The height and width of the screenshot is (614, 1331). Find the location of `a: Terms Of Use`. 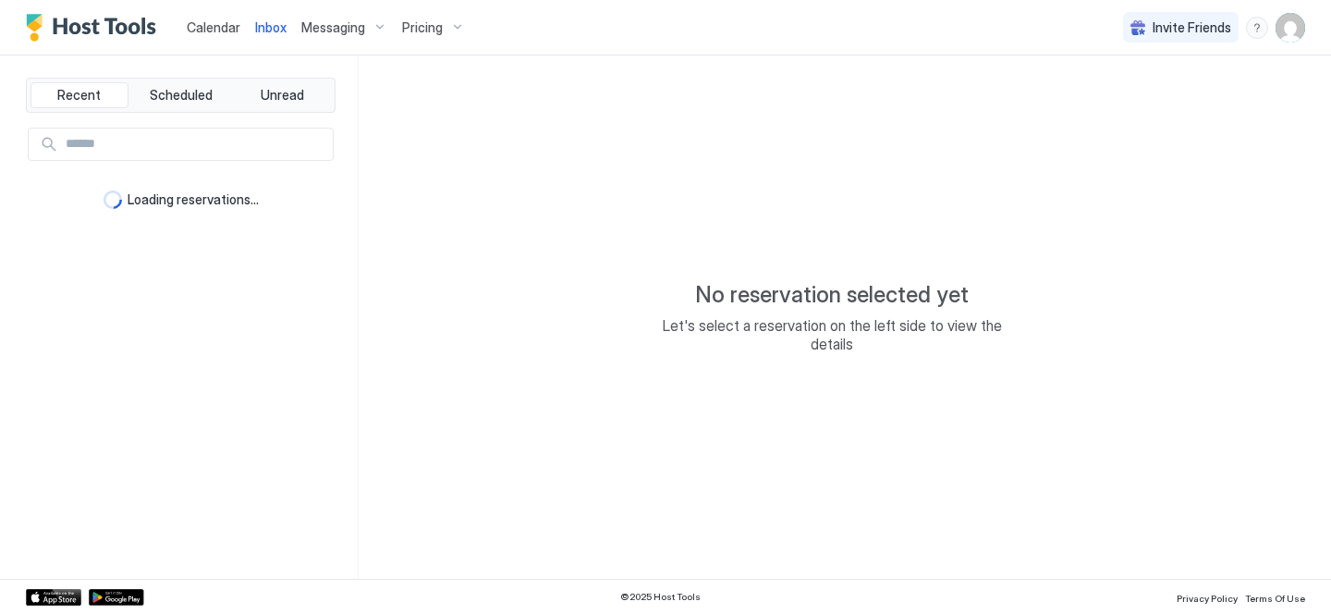

a: Terms Of Use is located at coordinates (1274, 596).